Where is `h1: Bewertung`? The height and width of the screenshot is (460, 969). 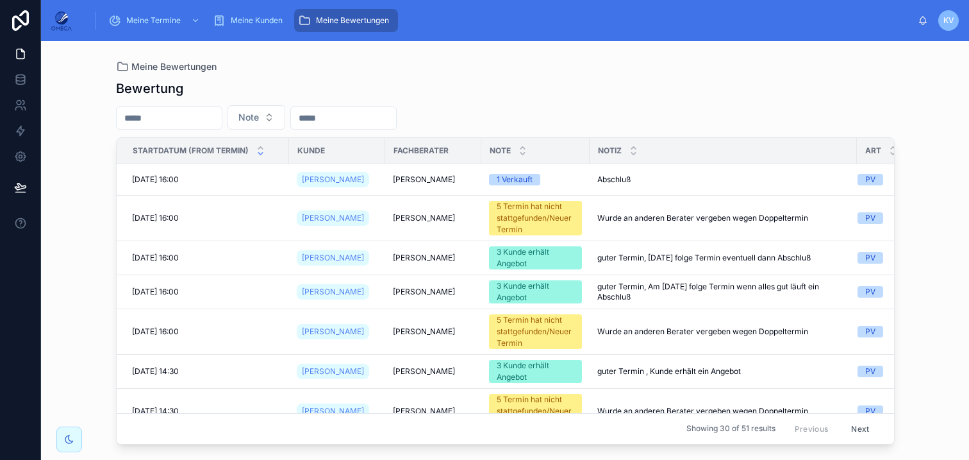
h1: Bewertung is located at coordinates (149, 88).